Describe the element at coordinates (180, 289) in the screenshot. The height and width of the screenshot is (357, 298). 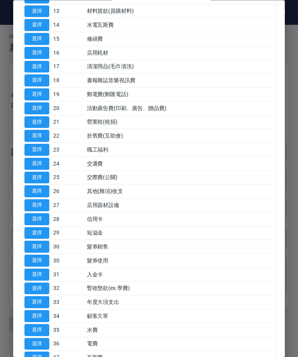
I see `td: 暫收墊款(ex.學費)` at that location.